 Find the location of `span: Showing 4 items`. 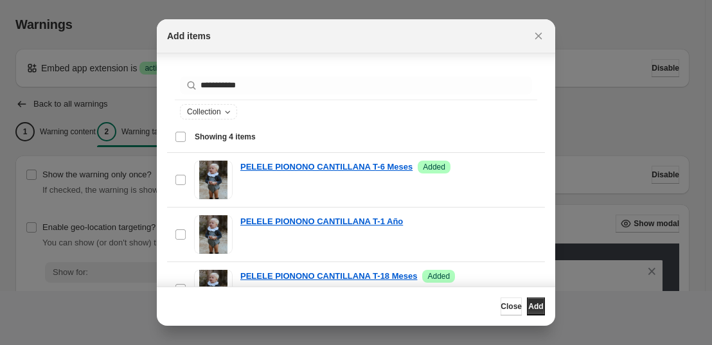

span: Showing 4 items is located at coordinates (225, 137).